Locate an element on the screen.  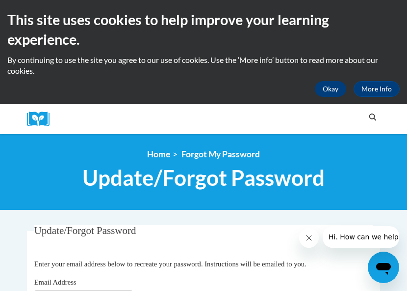
h2: This site uses cookies to help improve your learning experience. is located at coordinates (204, 29).